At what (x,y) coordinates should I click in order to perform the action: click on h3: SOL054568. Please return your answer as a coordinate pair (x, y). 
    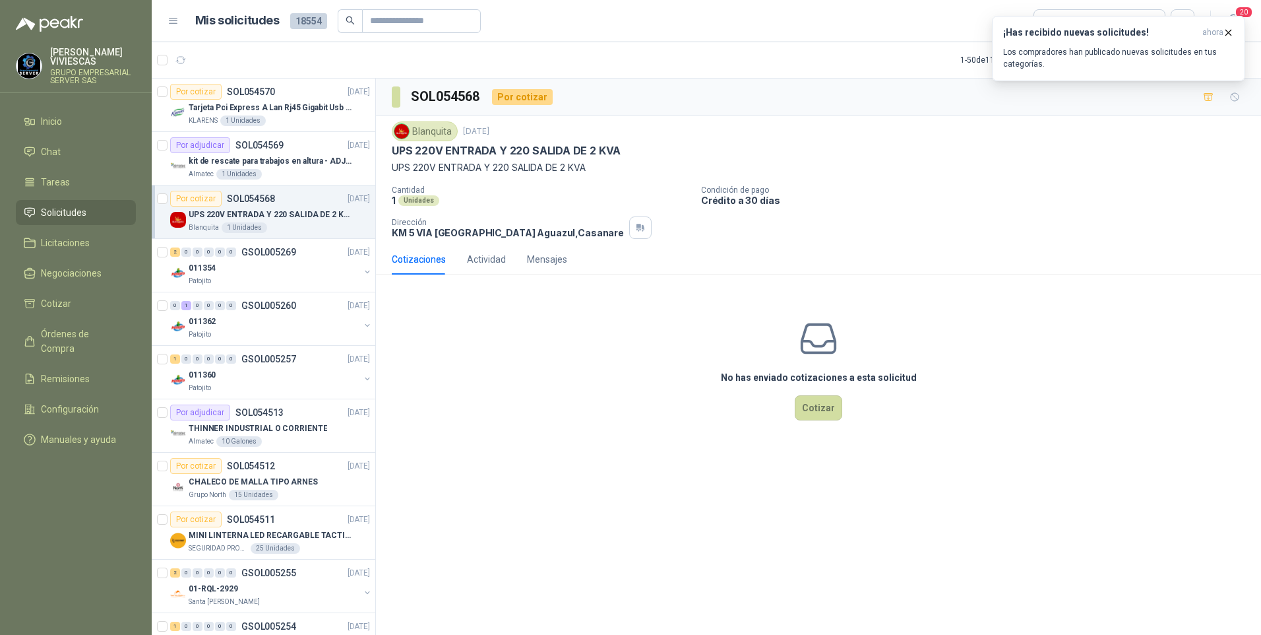
    Looking at the image, I should click on (446, 96).